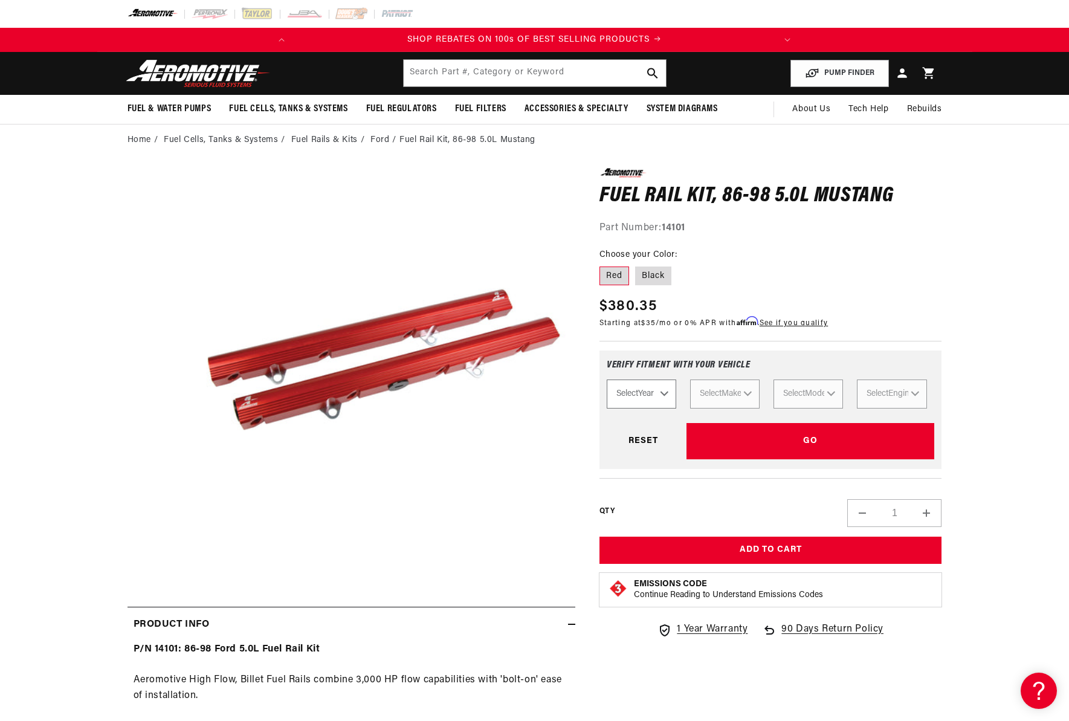  What do you see at coordinates (351, 625) in the screenshot?
I see `summary: Product Info` at bounding box center [351, 625].